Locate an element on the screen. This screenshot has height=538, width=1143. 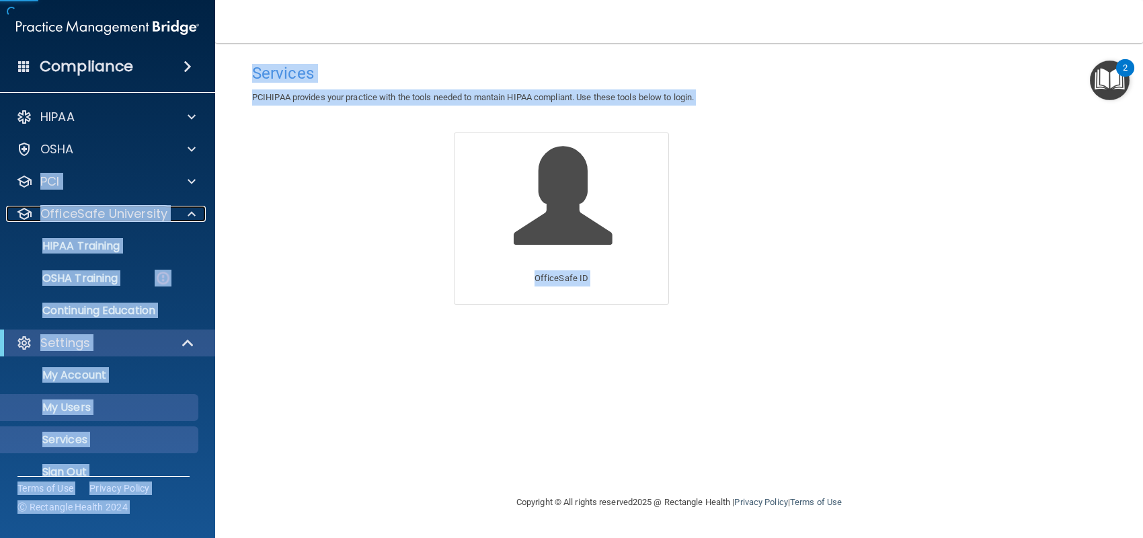
p: OSHA is located at coordinates (57, 149).